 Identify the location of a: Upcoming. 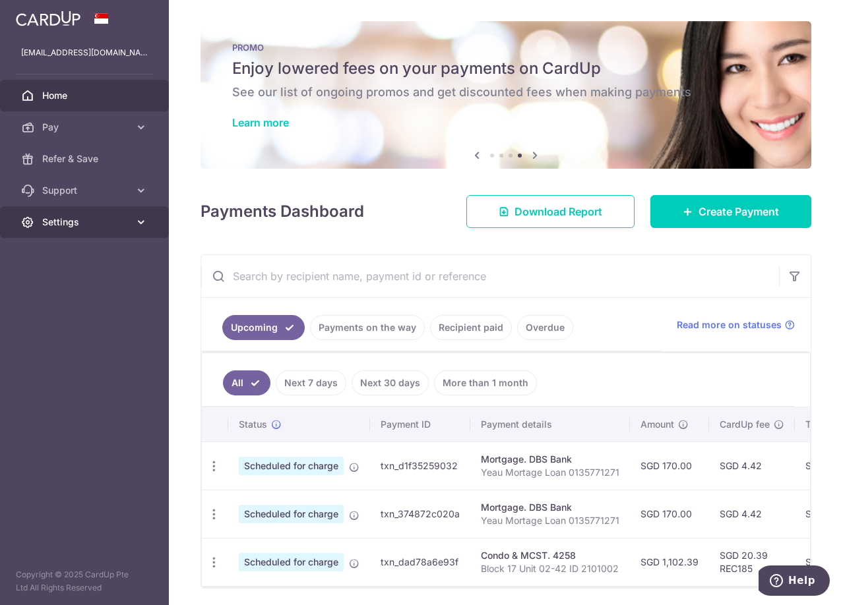
(263, 328).